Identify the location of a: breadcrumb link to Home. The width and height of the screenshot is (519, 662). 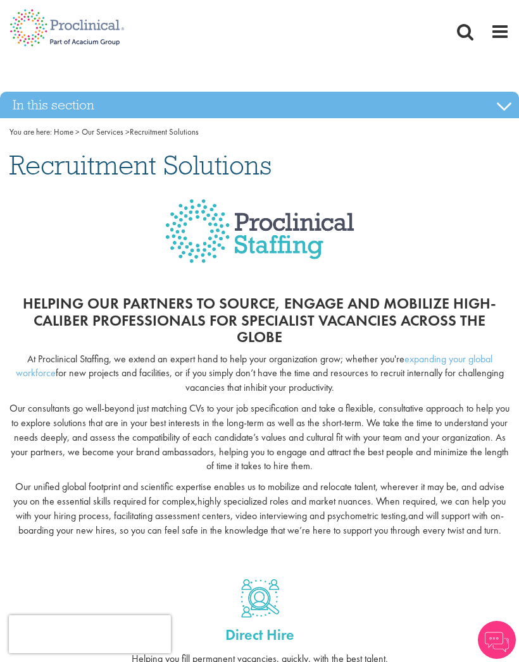
(63, 132).